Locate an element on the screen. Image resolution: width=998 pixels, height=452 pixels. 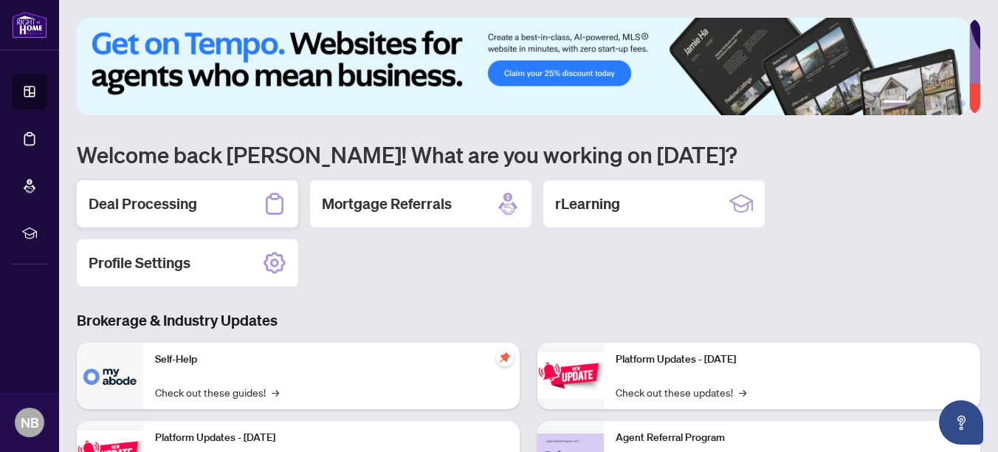
span: pushpin is located at coordinates (505, 357).